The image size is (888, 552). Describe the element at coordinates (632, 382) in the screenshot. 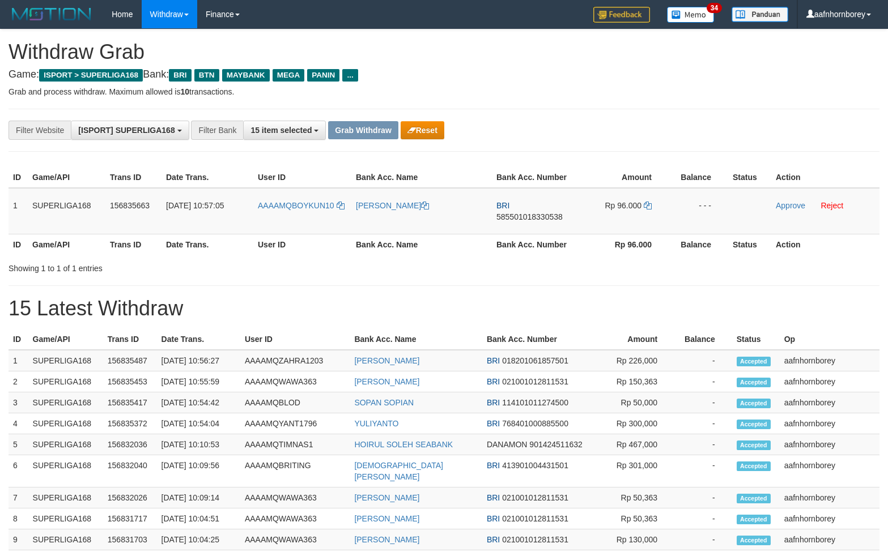

I see `td: Rp 150,363` at that location.